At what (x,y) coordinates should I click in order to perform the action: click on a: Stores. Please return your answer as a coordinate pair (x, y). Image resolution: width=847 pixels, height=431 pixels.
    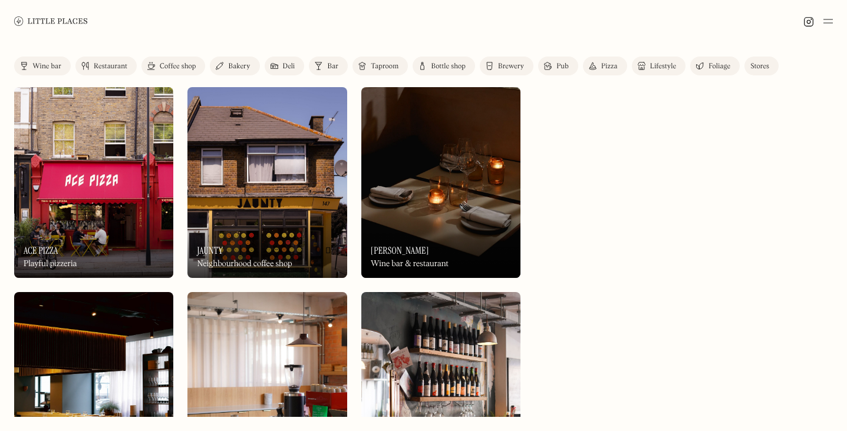
    Looking at the image, I should click on (761, 66).